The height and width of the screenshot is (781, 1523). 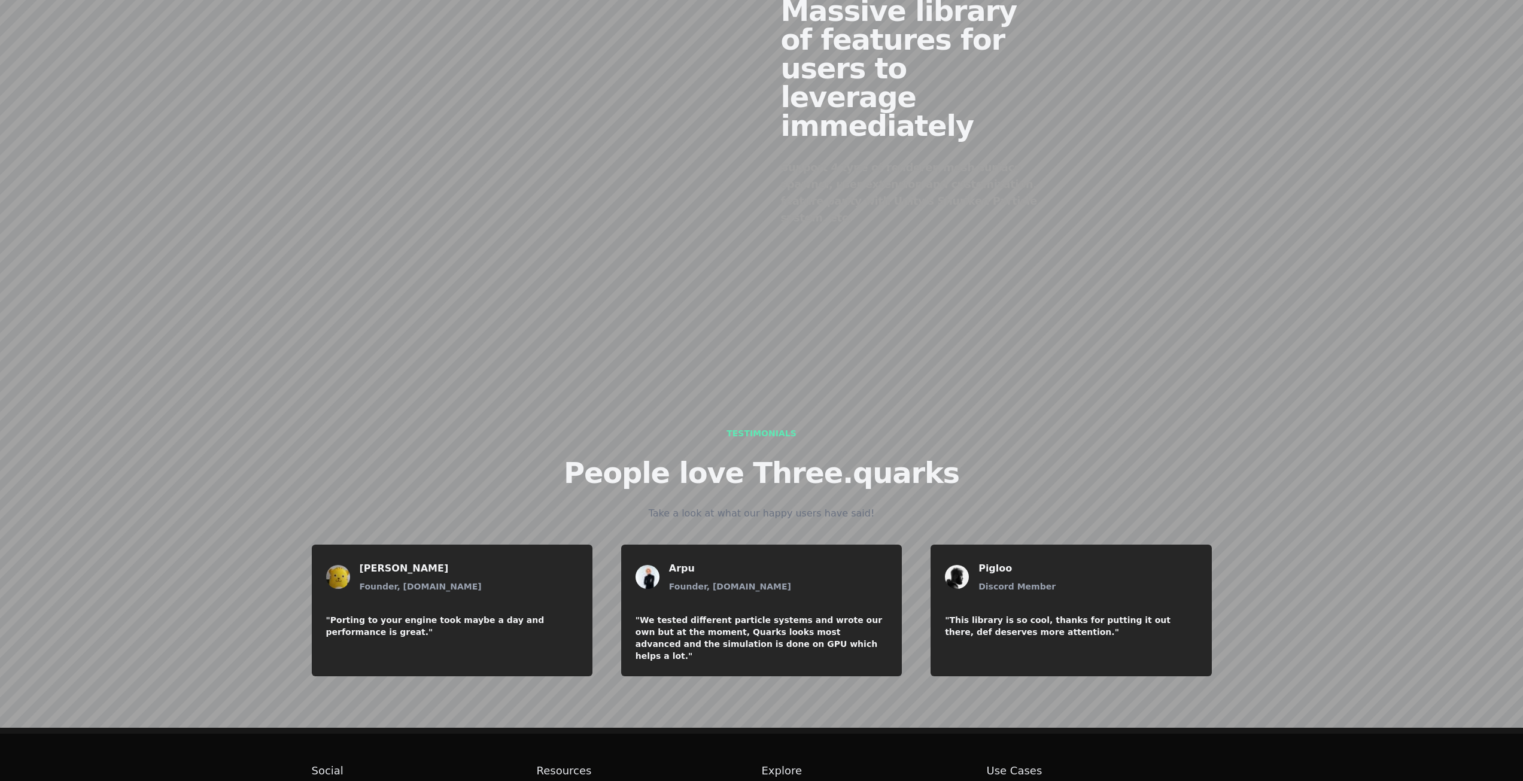 What do you see at coordinates (338, 577) in the screenshot?
I see `img: customer marcel` at bounding box center [338, 577].